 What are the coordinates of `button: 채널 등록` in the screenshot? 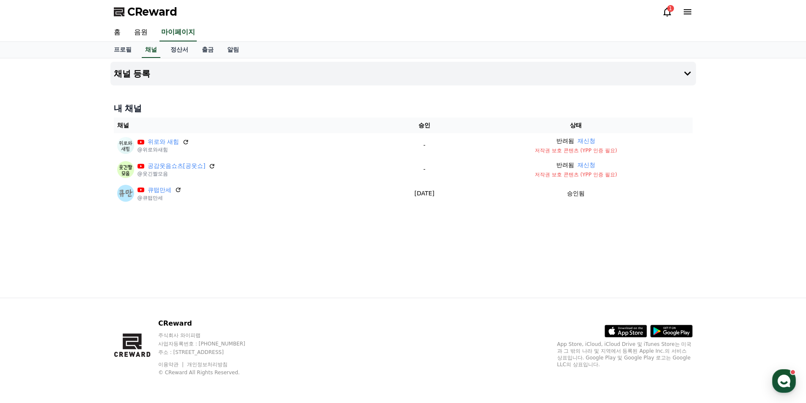 It's located at (403, 74).